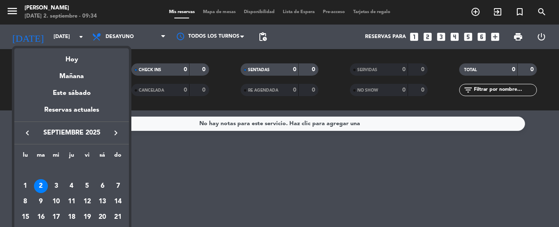 The width and height of the screenshot is (559, 227). I want to click on td: 3 de septiembre de 2025, so click(56, 187).